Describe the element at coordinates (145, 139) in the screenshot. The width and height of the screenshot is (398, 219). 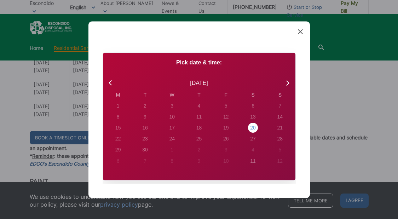
I see `div: 23` at that location.